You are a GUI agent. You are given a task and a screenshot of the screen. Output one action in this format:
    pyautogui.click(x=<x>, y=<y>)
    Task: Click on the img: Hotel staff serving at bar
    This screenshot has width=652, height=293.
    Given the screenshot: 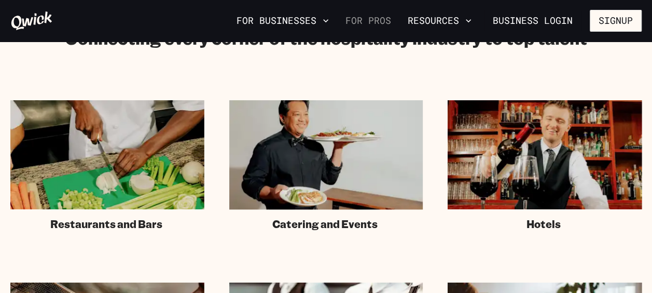 What is the action you would take?
    pyautogui.click(x=545, y=155)
    